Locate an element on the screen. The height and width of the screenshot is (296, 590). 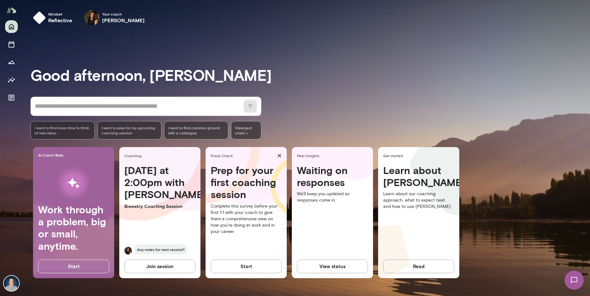
p: Complete this survey before your first 1:1 with your coach to give them a comprehensive view on h... is located at coordinates (246, 219).